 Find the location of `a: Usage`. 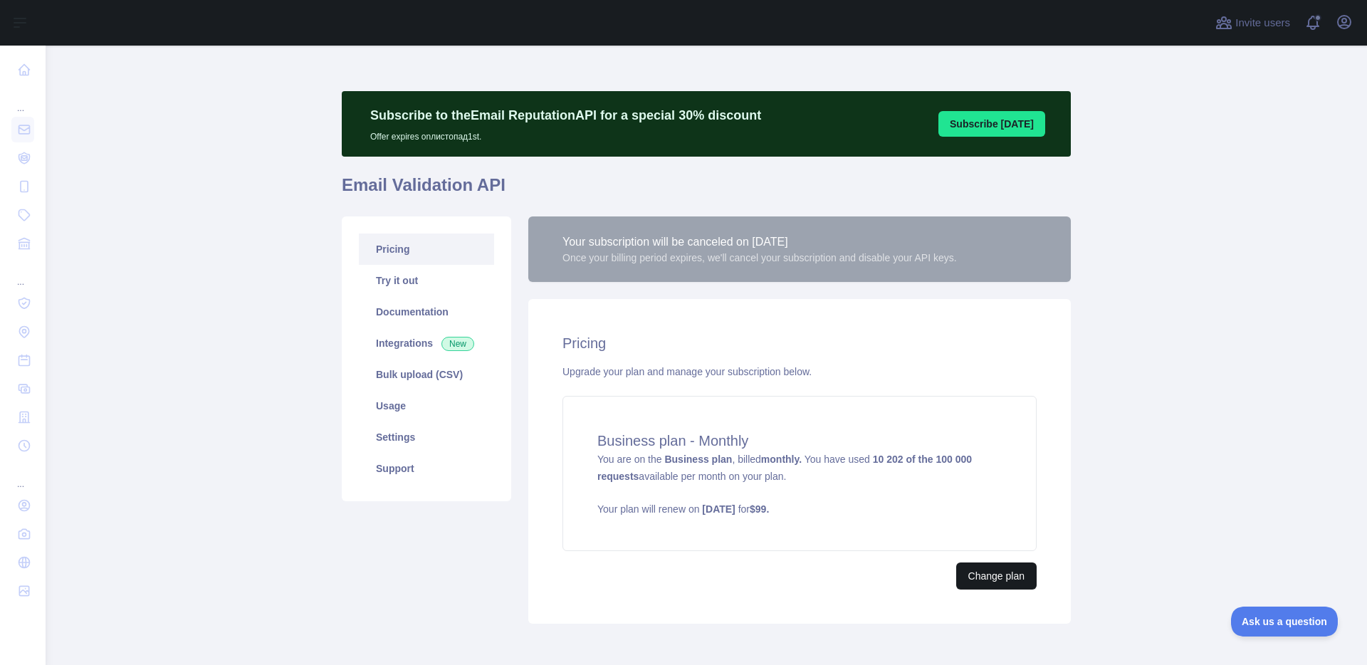

a: Usage is located at coordinates (426, 406).